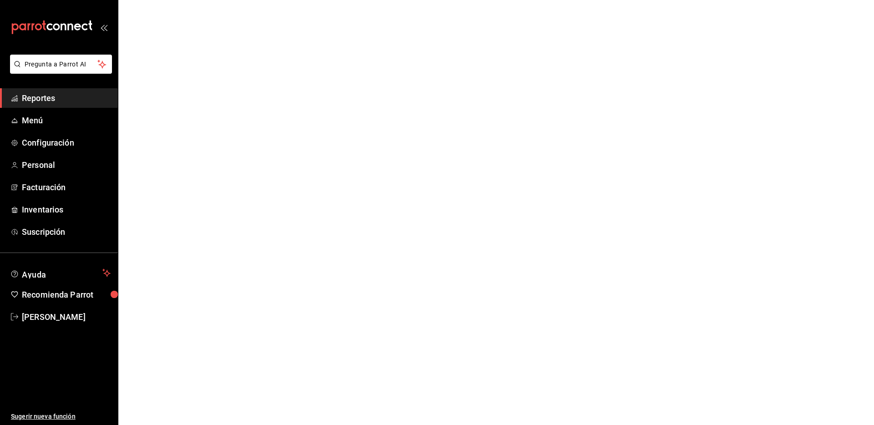 The height and width of the screenshot is (425, 874). I want to click on span: Pregunta a Parrot AI, so click(61, 64).